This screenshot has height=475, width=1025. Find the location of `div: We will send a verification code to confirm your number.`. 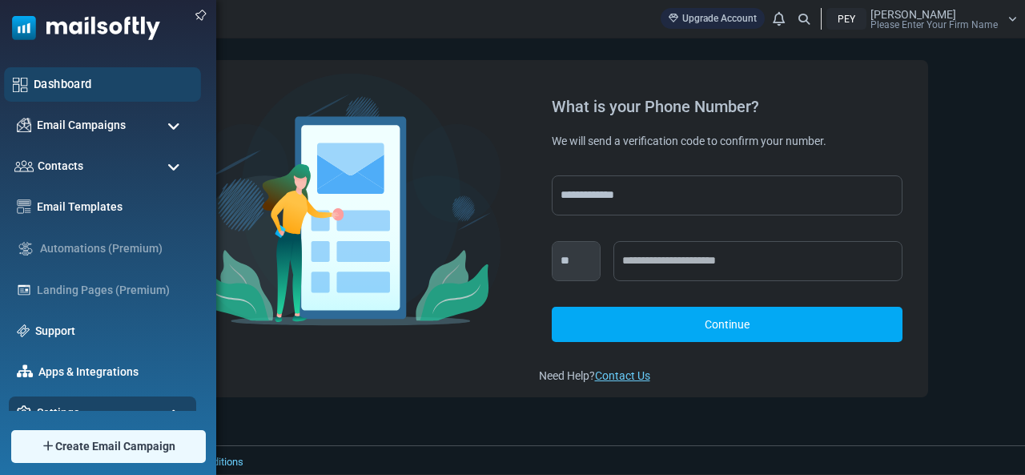

div: We will send a verification code to confirm your number. is located at coordinates (727, 142).